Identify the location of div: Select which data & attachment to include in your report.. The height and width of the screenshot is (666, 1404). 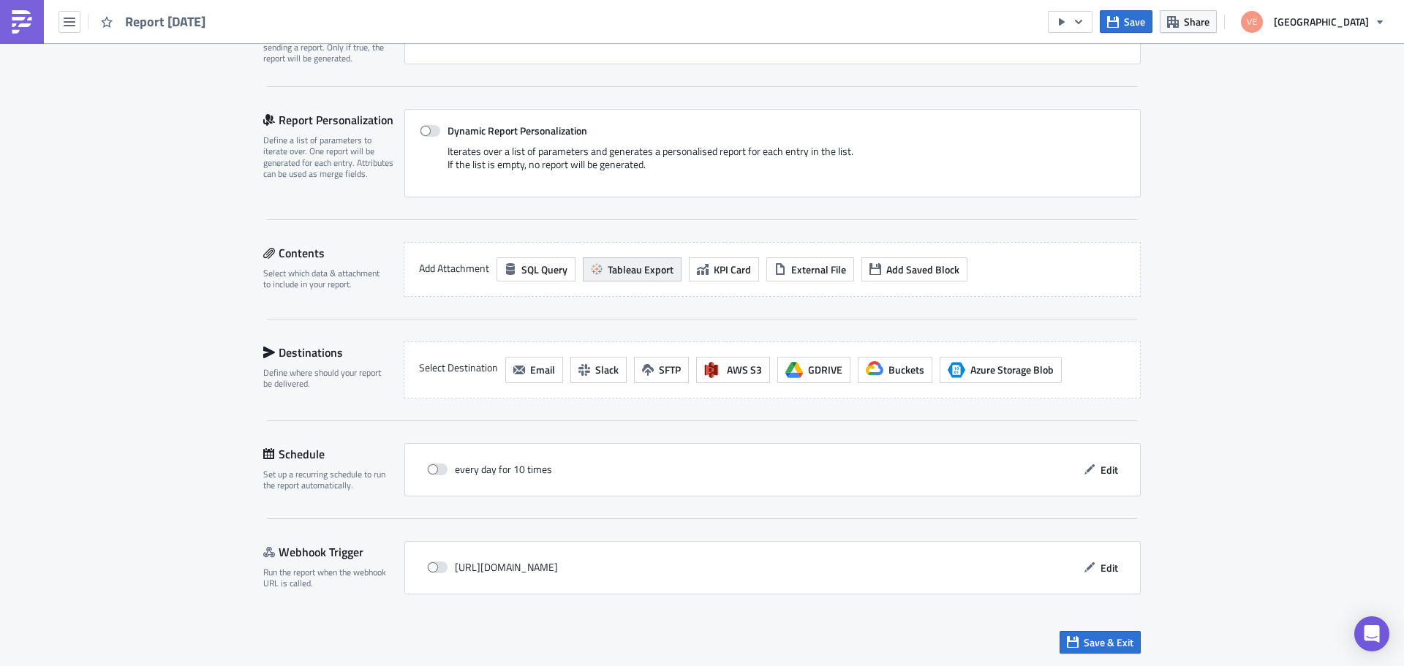
(325, 279).